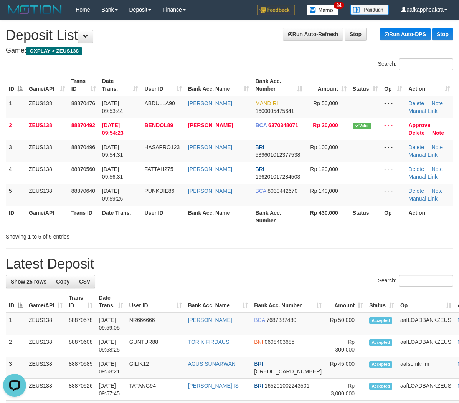 Image resolution: width=459 pixels, height=403 pixels. What do you see at coordinates (429, 85) in the screenshot?
I see `th: Action: activate to sort column ascending` at bounding box center [429, 85].